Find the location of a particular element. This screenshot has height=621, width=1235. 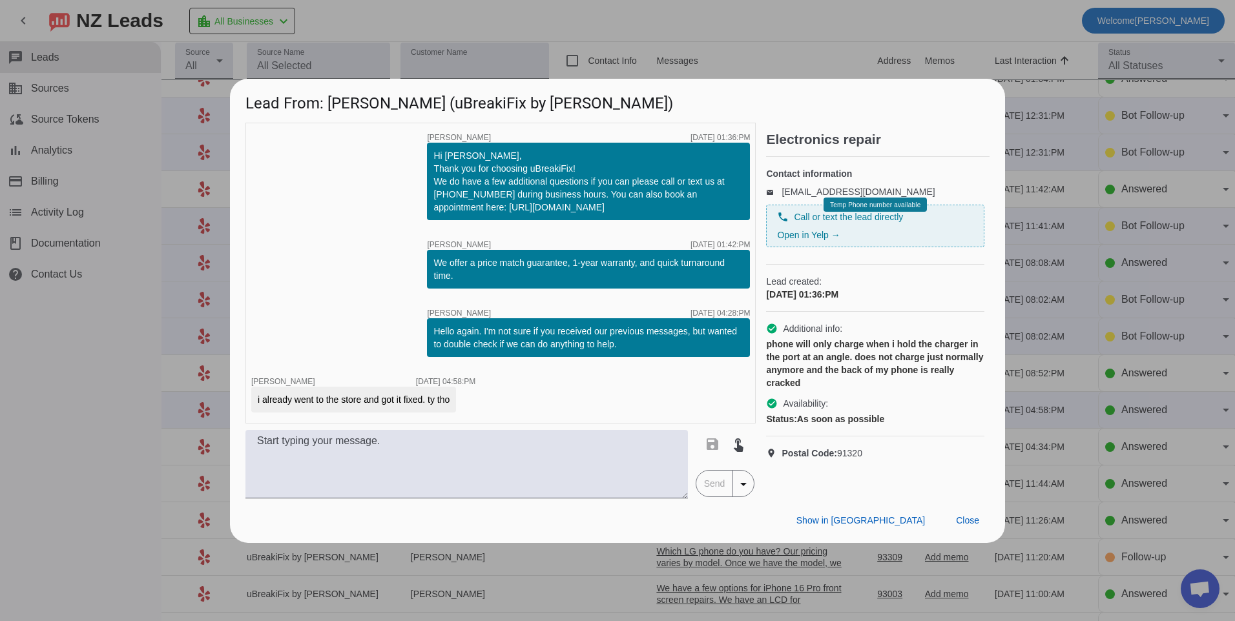

span: Lead created: is located at coordinates (875, 282).